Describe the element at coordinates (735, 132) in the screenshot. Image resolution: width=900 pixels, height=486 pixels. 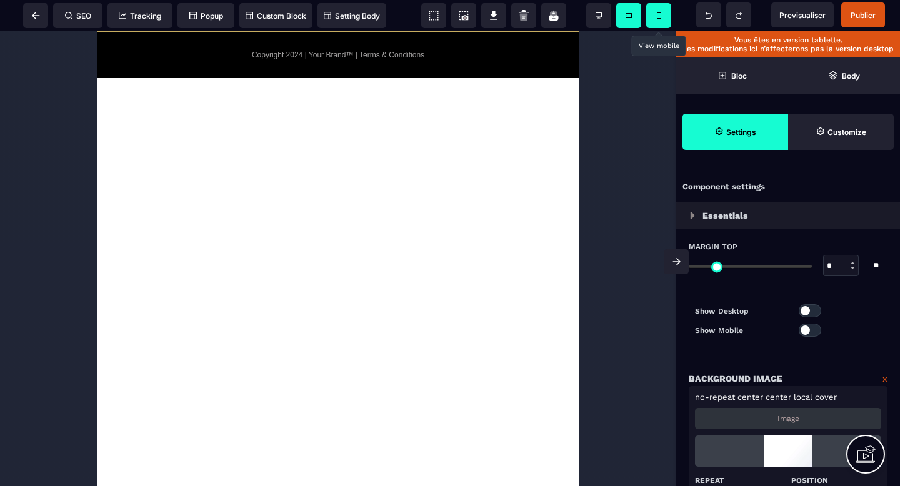
I see `span: Settings` at that location.